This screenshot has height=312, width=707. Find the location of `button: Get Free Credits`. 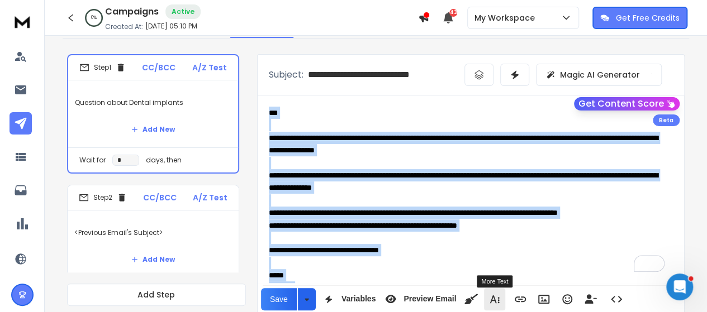

button: Get Free Credits is located at coordinates (640, 18).